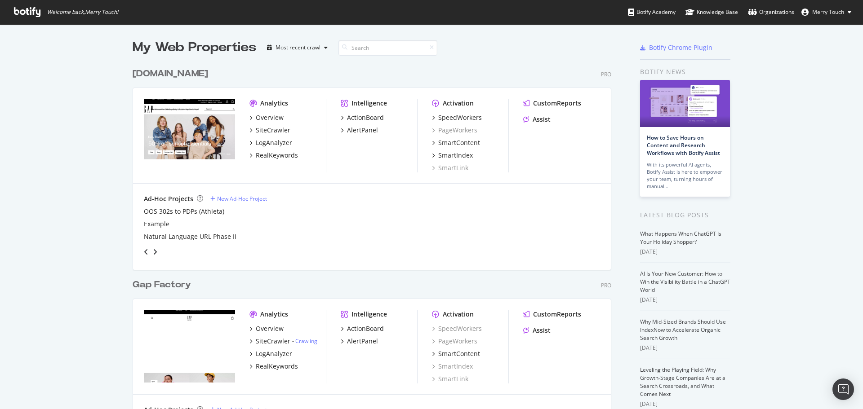 The height and width of the screenshot is (409, 863). What do you see at coordinates (306, 341) in the screenshot?
I see `a: Crawling` at bounding box center [306, 341].